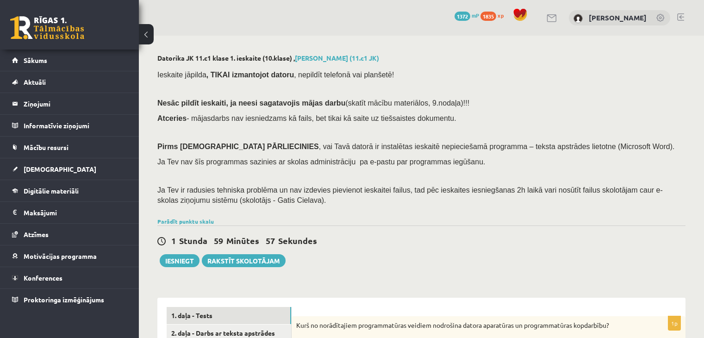  What do you see at coordinates (69, 278) in the screenshot?
I see `a: Konferences` at bounding box center [69, 278].